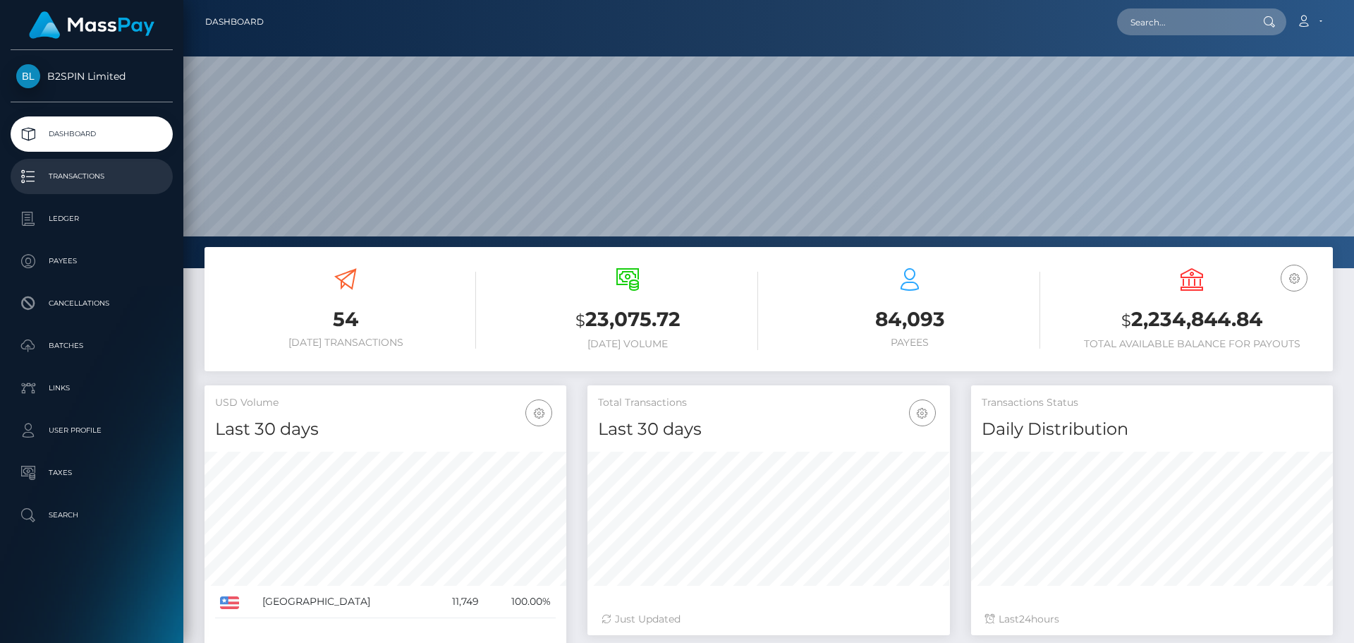  What do you see at coordinates (910, 342) in the screenshot?
I see `h6: Payees` at bounding box center [910, 342].